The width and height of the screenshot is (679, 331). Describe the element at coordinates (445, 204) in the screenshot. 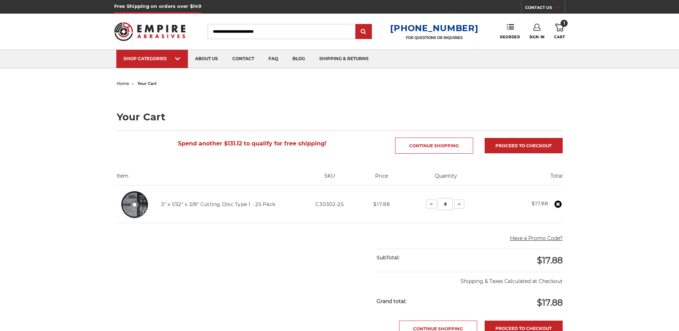

I see `input: 3" x 1/32" x 3/8" Cutting Disc Type 1 - 25 Pack Quantity:` at that location.